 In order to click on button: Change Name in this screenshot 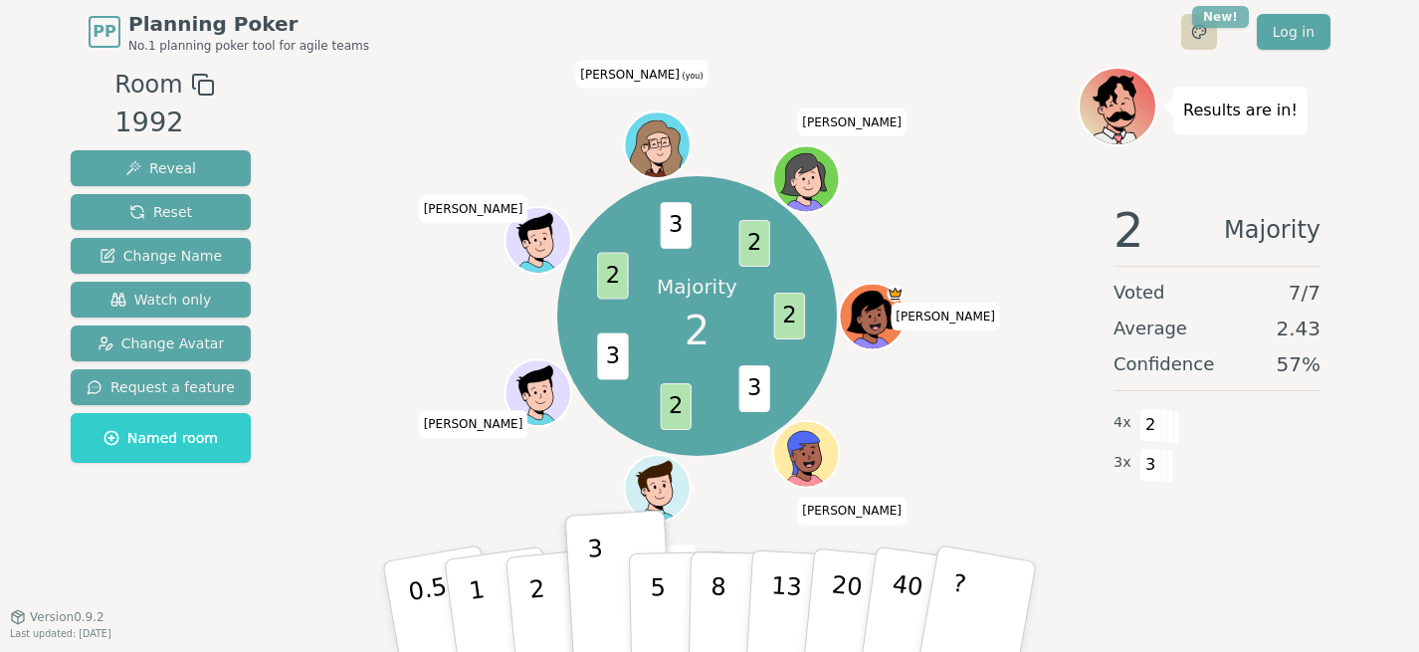, I will do `click(160, 256)`.